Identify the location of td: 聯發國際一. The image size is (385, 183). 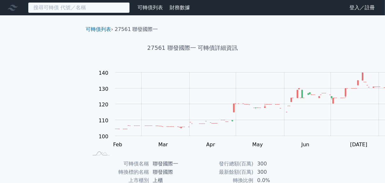
(171, 163).